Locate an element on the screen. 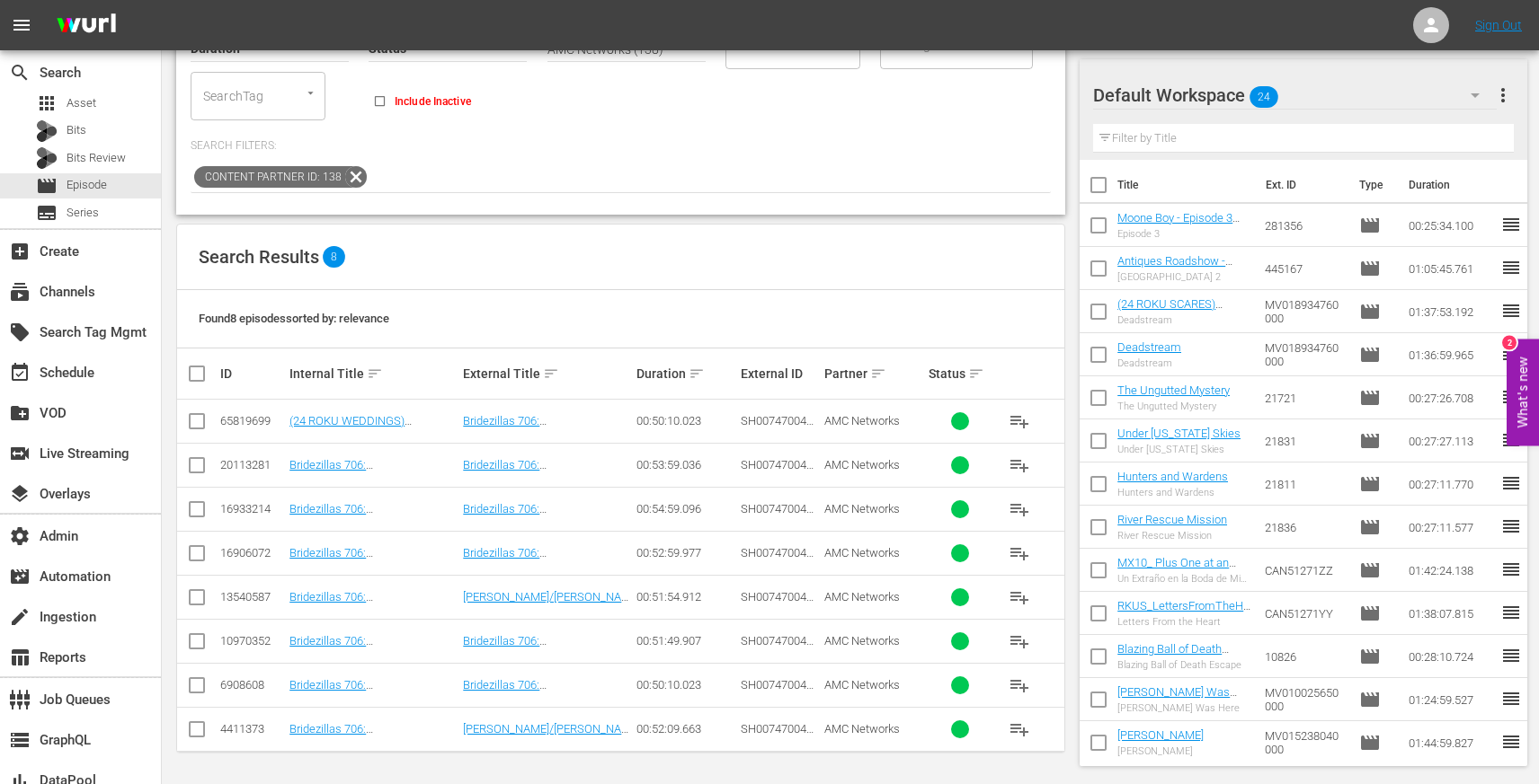 The height and width of the screenshot is (784, 1539). div: 00:51:49.907 is located at coordinates (686, 641).